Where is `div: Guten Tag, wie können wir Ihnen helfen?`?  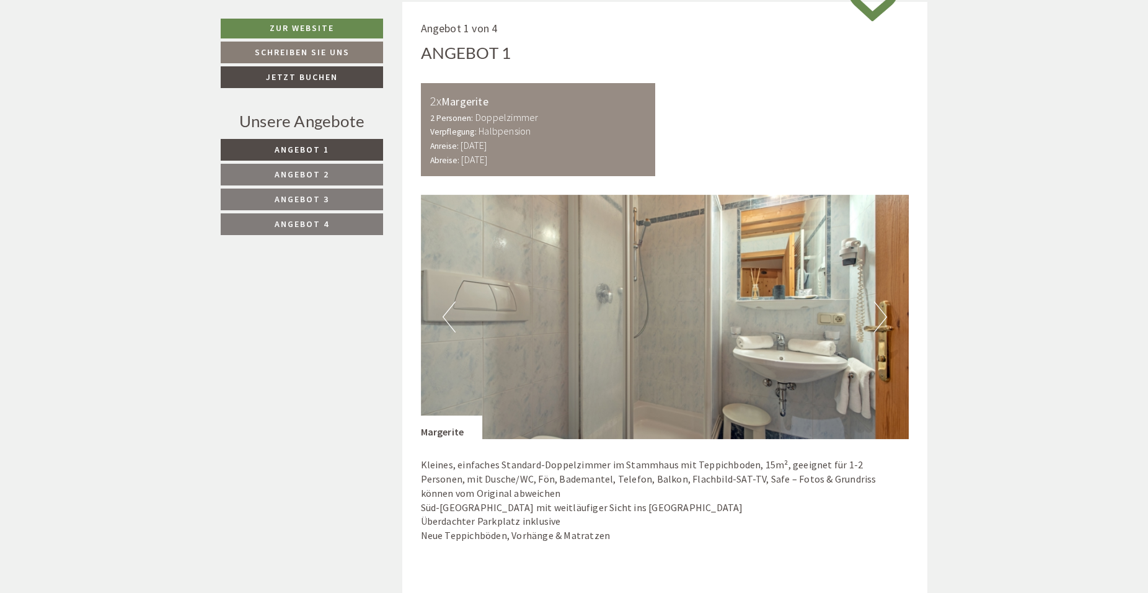 div: Guten Tag, wie können wir Ihnen helfen? is located at coordinates (106, 53).